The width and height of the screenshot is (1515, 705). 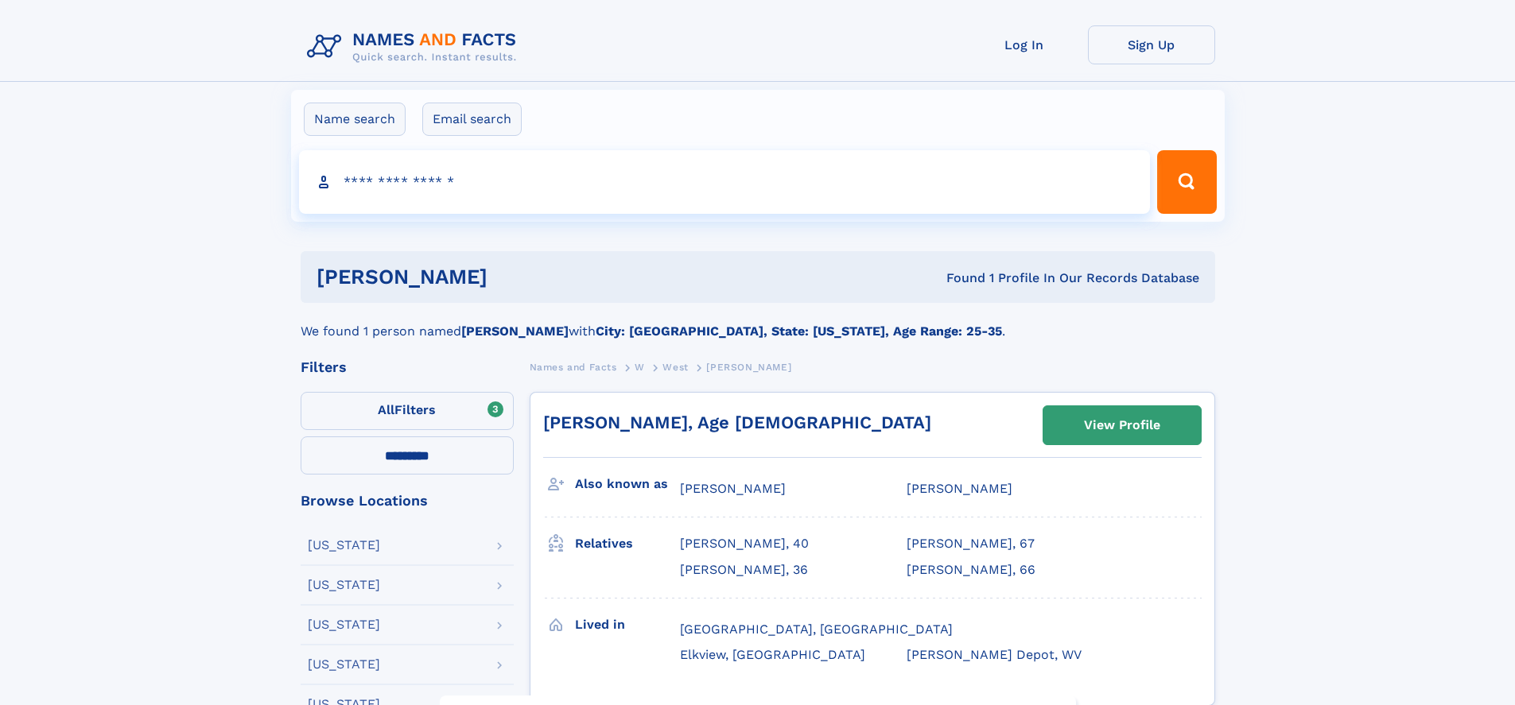 I want to click on label: Filters, so click(x=407, y=411).